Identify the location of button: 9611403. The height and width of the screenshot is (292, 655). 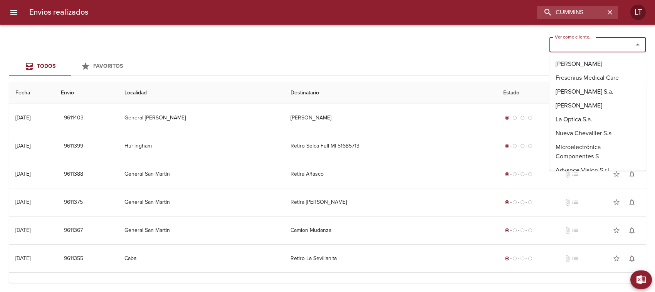
(74, 118).